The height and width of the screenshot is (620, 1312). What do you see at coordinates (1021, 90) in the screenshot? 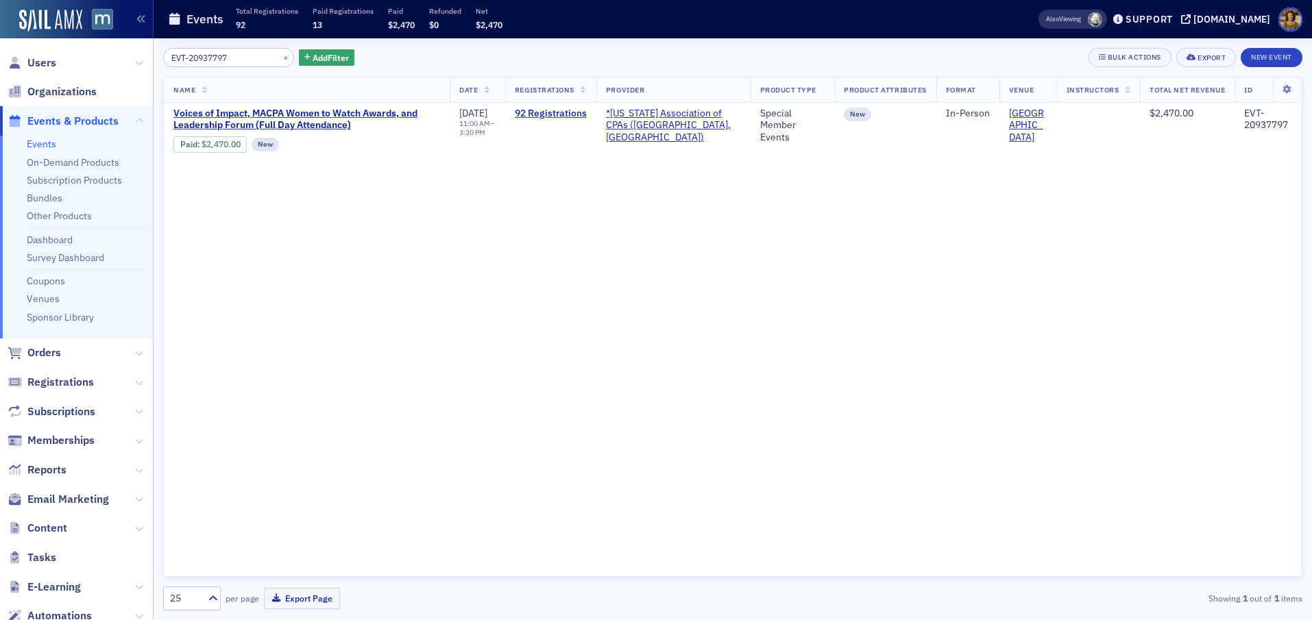
I see `span: Venue` at bounding box center [1021, 90].